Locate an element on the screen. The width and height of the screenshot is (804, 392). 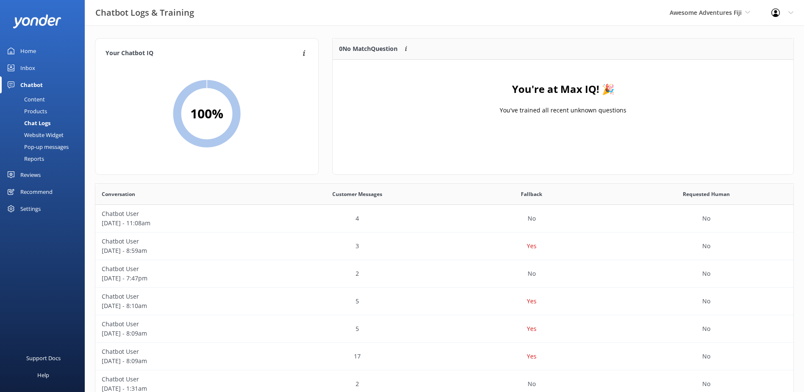
p: 0 No Match Question is located at coordinates (369, 49).